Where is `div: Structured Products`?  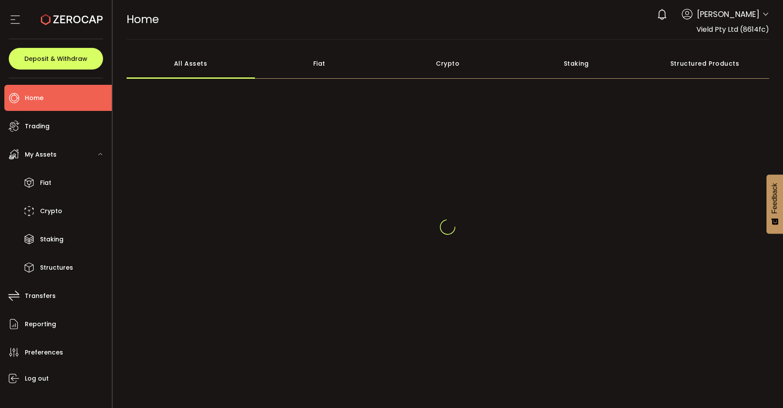
div: Structured Products is located at coordinates (705, 63).